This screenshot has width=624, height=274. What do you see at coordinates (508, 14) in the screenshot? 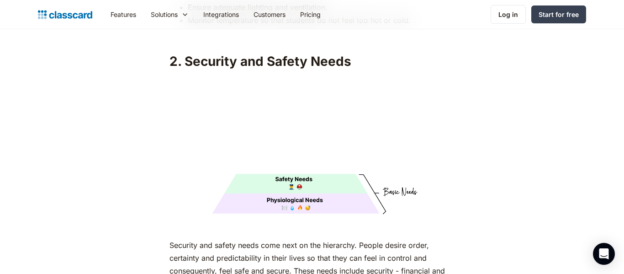
I see `a: Log in` at bounding box center [508, 14].